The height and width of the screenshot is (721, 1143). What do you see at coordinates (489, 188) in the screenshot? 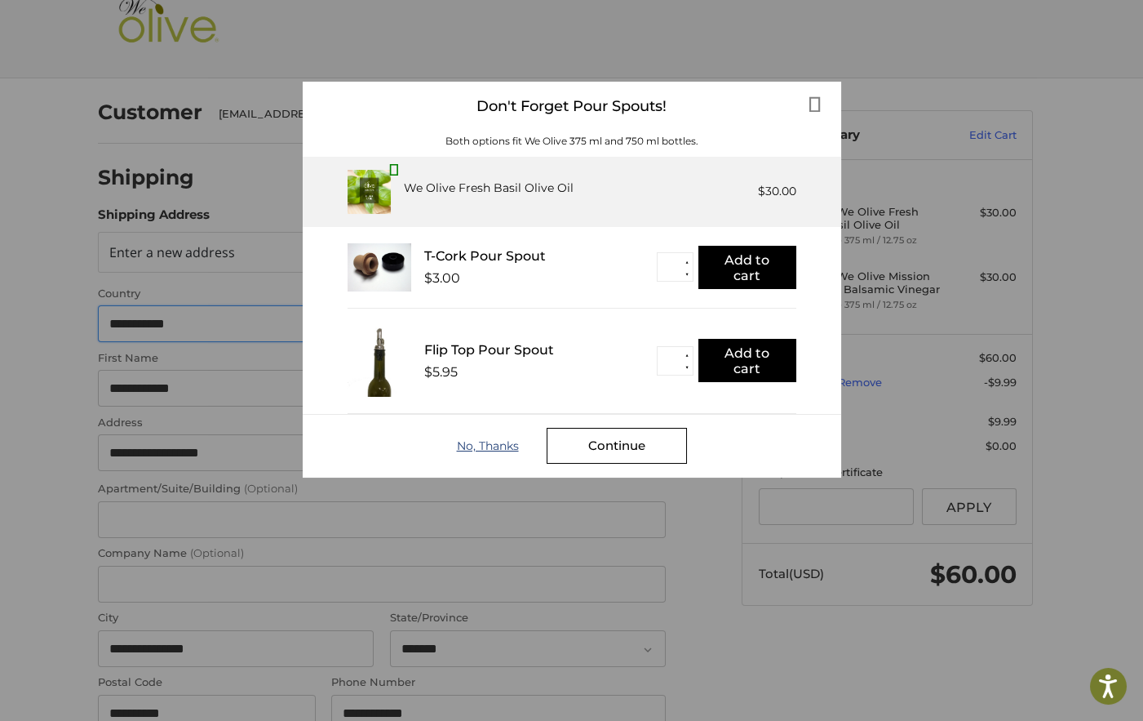
I see `div: We Olive Fresh Basil Olive Oil` at bounding box center [489, 188].